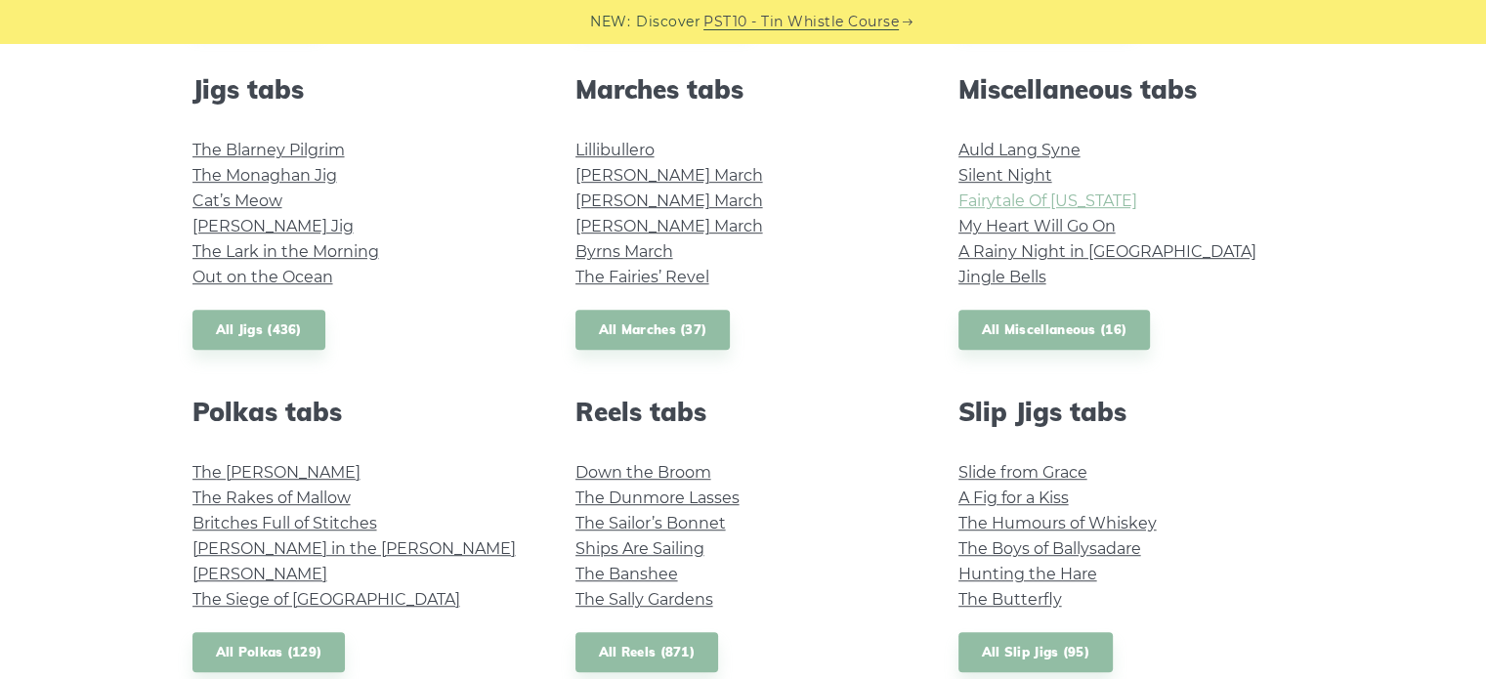 Image resolution: width=1486 pixels, height=679 pixels. Describe the element at coordinates (361, 411) in the screenshot. I see `h2: Polkas tabs` at that location.